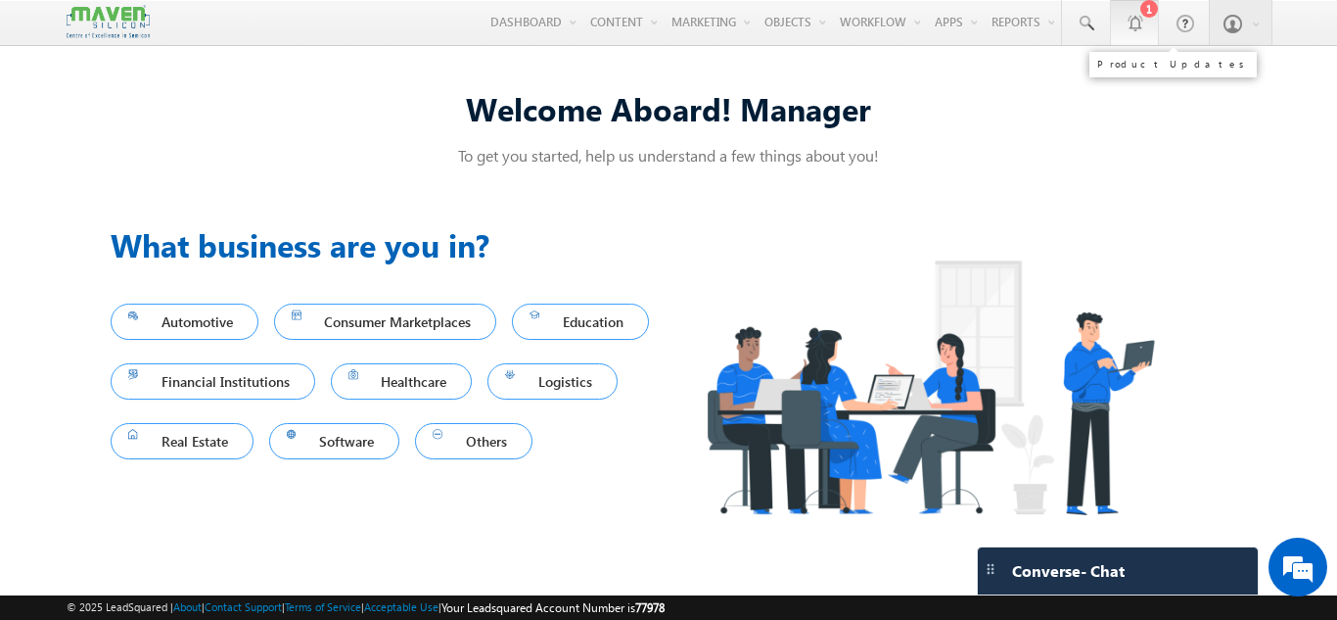 The height and width of the screenshot is (620, 1337). I want to click on img: carter-drag, so click(991, 569).